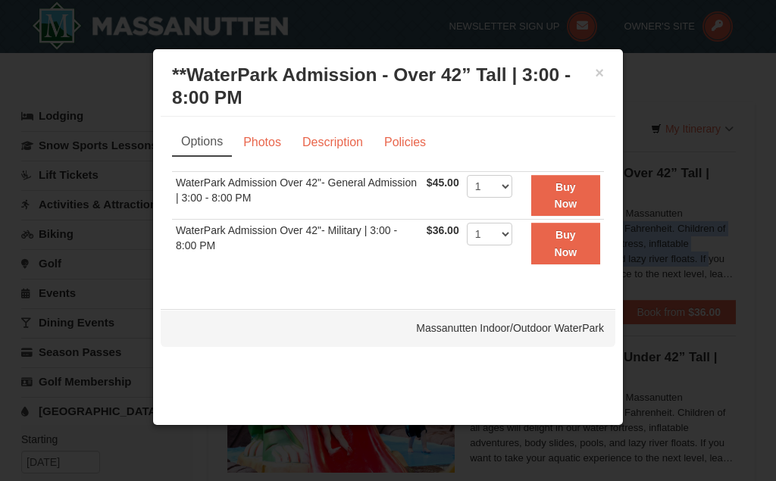 The height and width of the screenshot is (481, 776). What do you see at coordinates (388, 328) in the screenshot?
I see `div: Massanutten Indoor/Outdoor WaterPark` at bounding box center [388, 328].